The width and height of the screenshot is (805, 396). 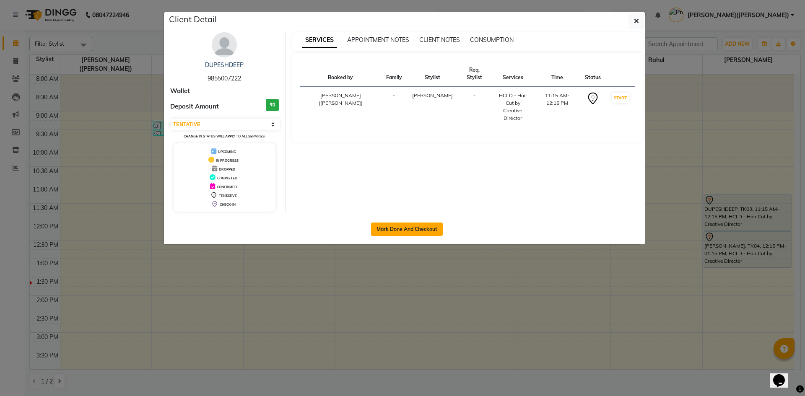 What do you see at coordinates (228, 205) in the screenshot?
I see `span: CHECK-IN` at bounding box center [228, 205].